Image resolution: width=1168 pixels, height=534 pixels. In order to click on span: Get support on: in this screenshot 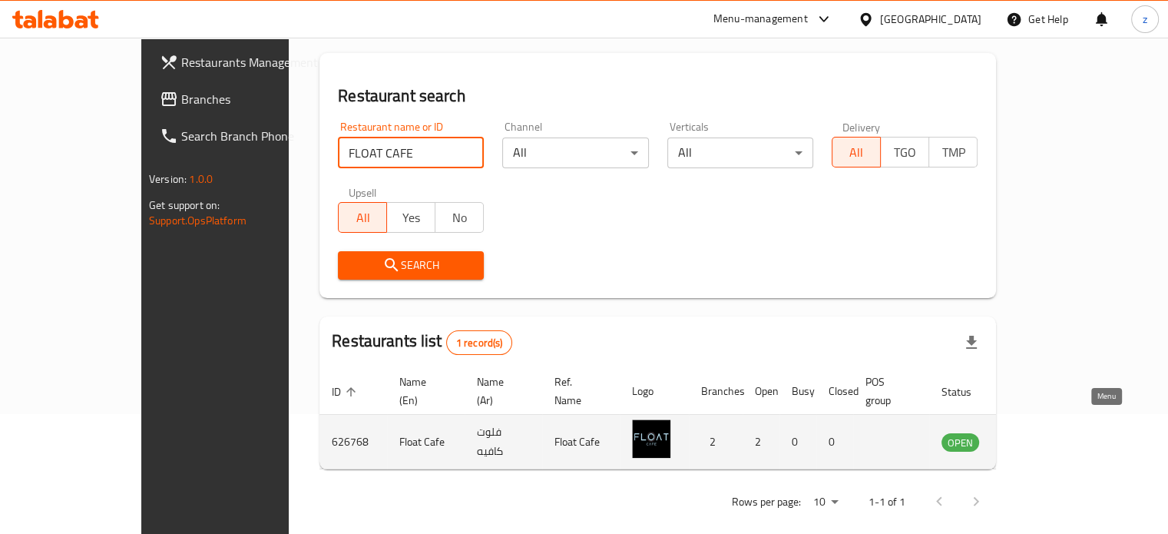, I will do `click(184, 205)`.